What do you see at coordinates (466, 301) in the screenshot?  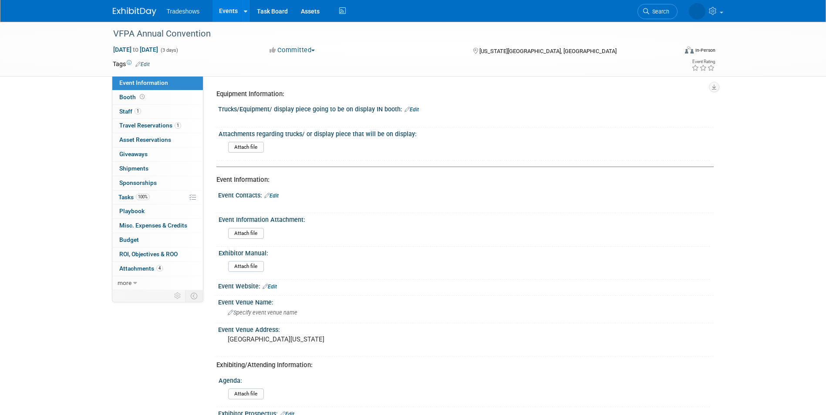 I see `div: Event Venue Name:` at bounding box center [466, 301].